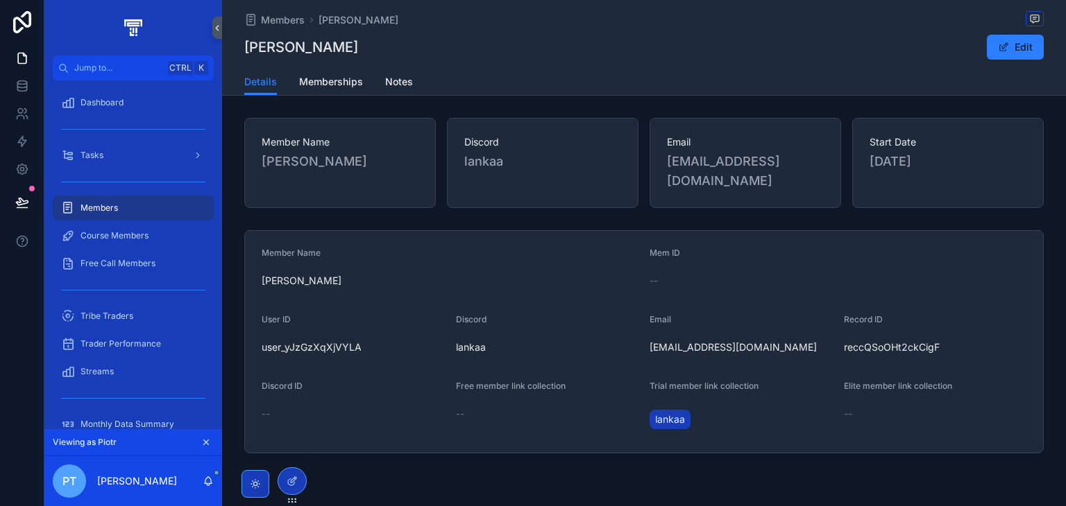 The image size is (1066, 506). I want to click on a: Memberships, so click(331, 83).